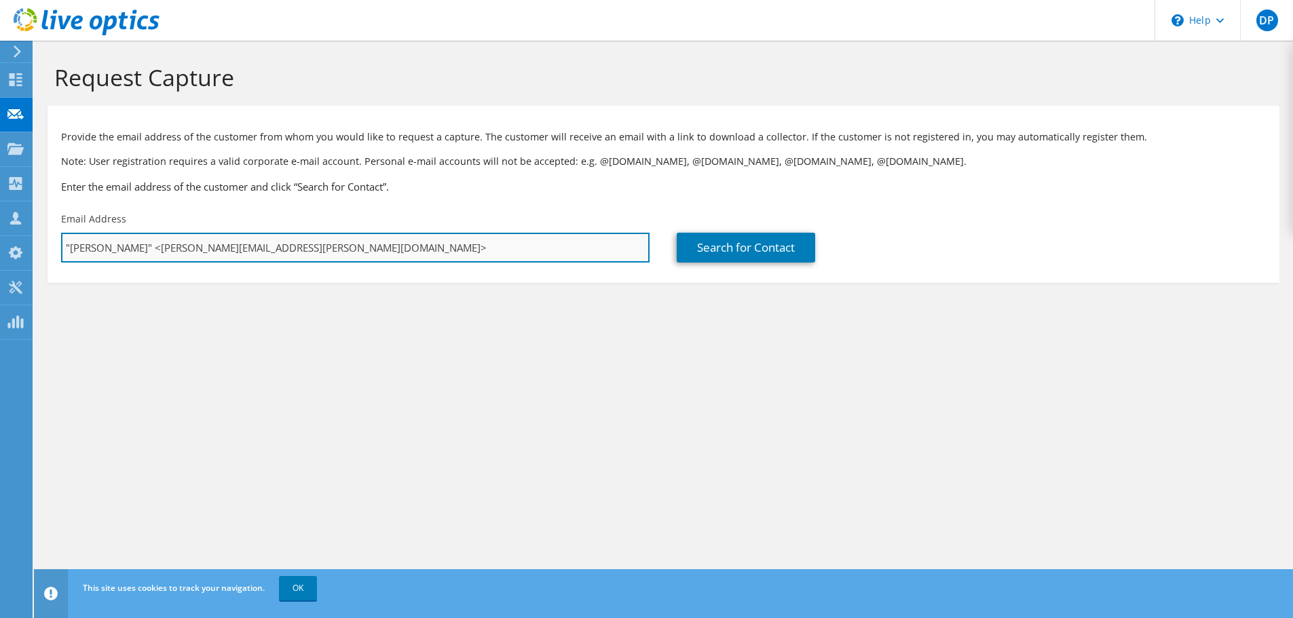 The width and height of the screenshot is (1293, 618). What do you see at coordinates (1177, 20) in the screenshot?
I see `svg: \n` at bounding box center [1177, 20].